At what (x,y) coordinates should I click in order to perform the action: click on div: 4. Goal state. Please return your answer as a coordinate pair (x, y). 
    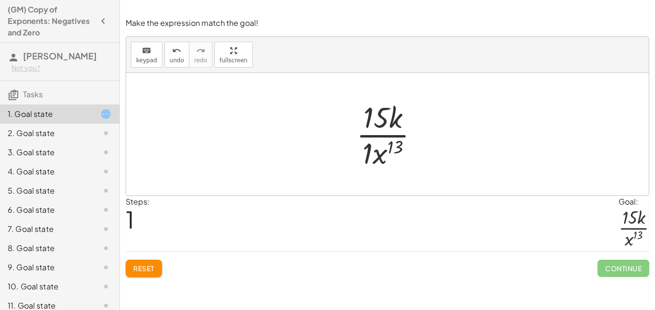
    Looking at the image, I should click on (46, 172).